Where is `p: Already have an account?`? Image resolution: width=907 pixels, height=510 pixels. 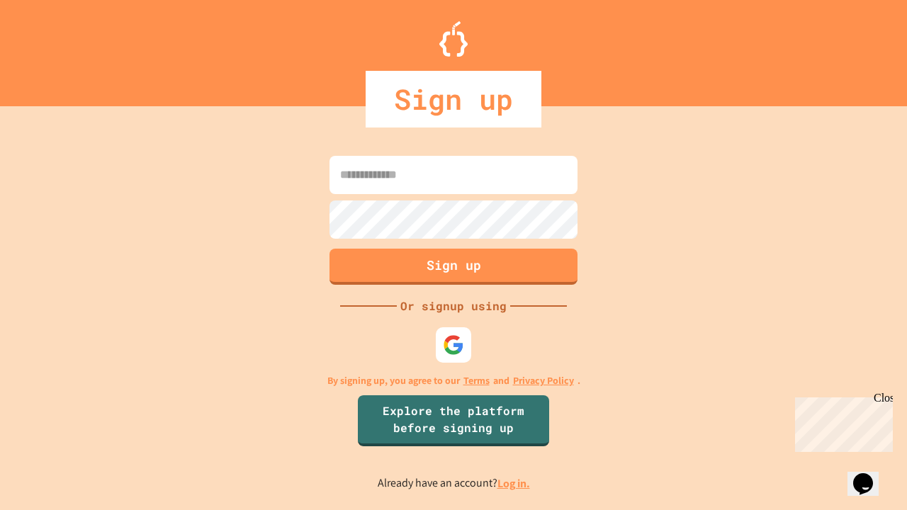
p: Already have an account? is located at coordinates (454, 483).